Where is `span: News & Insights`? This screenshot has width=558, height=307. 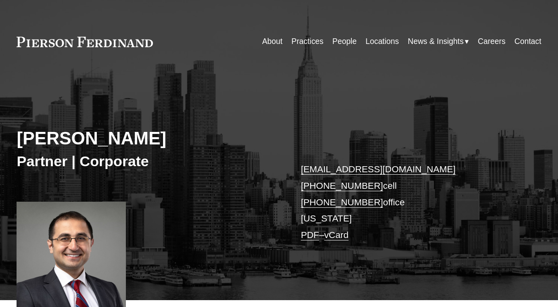 span: News & Insights is located at coordinates (435, 42).